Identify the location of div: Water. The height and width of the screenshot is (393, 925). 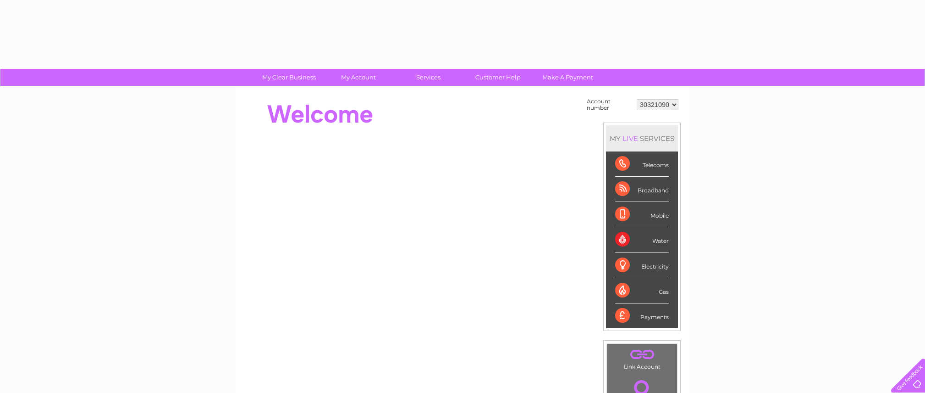
(642, 239).